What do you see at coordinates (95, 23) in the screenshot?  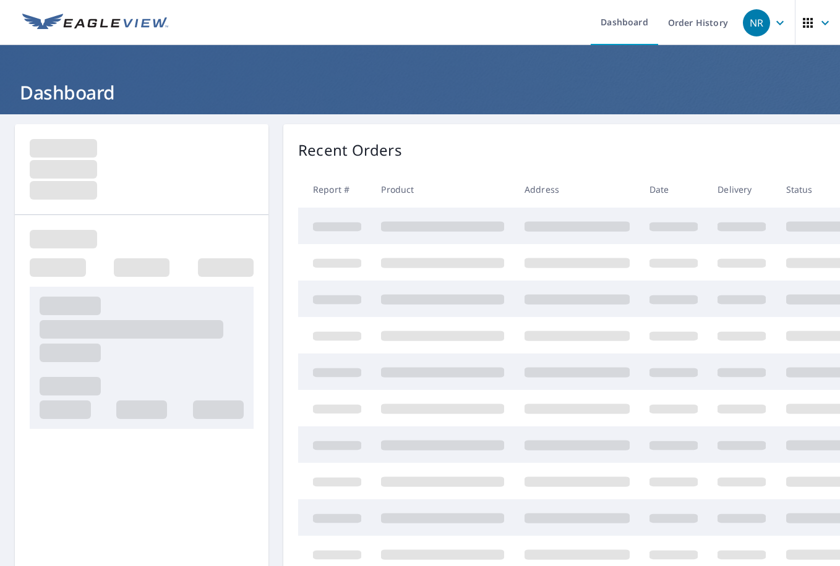 I see `img: EV Logo` at bounding box center [95, 23].